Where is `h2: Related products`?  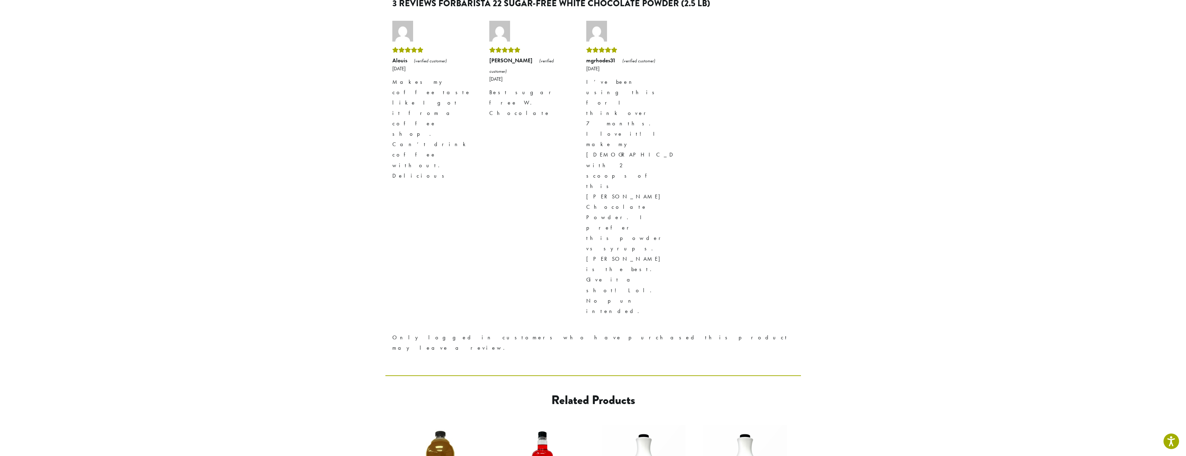
h2: Related products is located at coordinates (593, 400).